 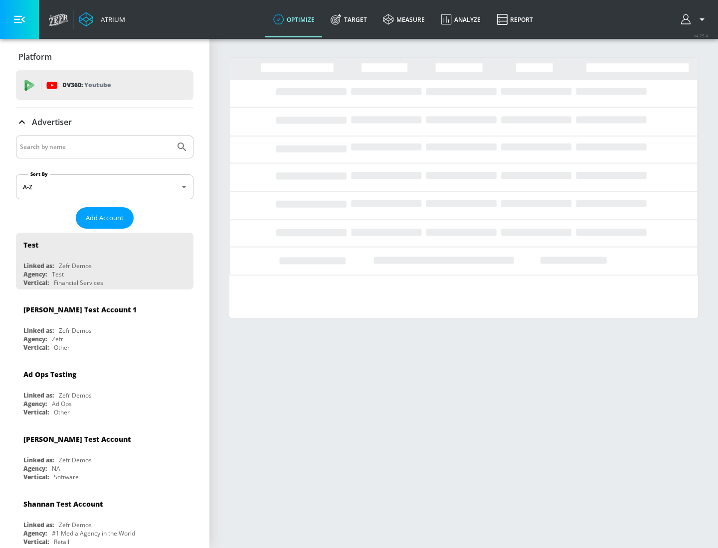 I want to click on a: Analyze, so click(x=461, y=19).